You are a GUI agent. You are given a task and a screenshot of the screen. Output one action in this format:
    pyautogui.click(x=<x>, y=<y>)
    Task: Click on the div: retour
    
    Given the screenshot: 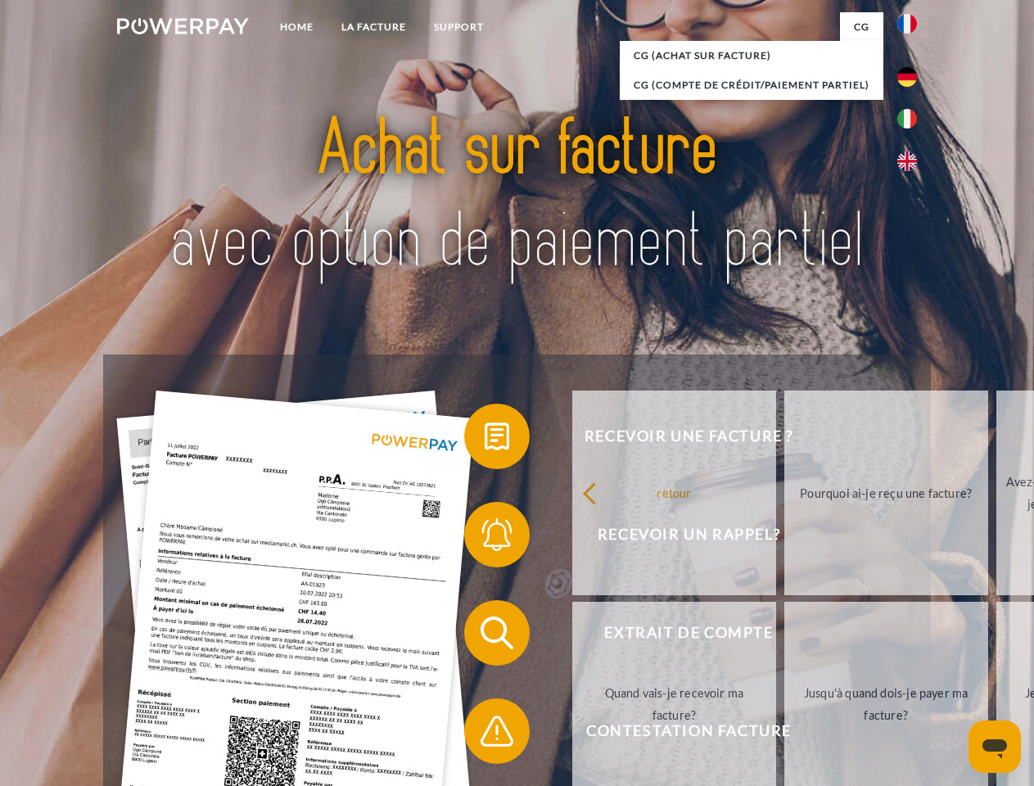 What is the action you would take?
    pyautogui.click(x=674, y=492)
    